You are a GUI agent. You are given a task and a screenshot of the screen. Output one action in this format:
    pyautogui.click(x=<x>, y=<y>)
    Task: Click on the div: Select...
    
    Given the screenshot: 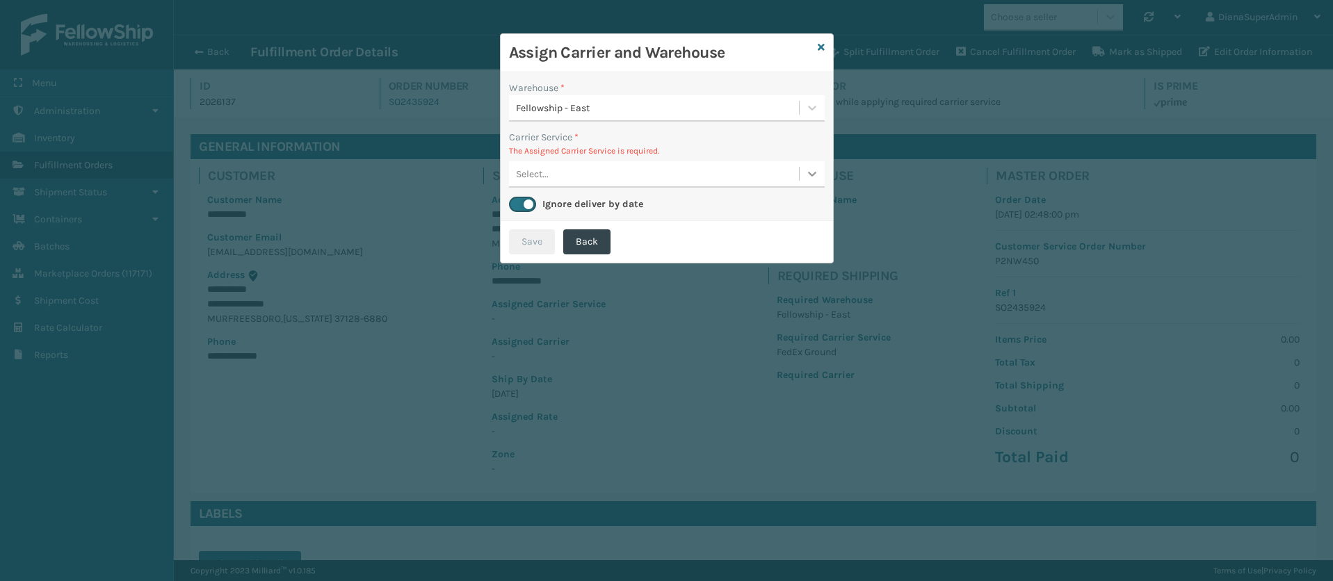 What is the action you would take?
    pyautogui.click(x=532, y=174)
    